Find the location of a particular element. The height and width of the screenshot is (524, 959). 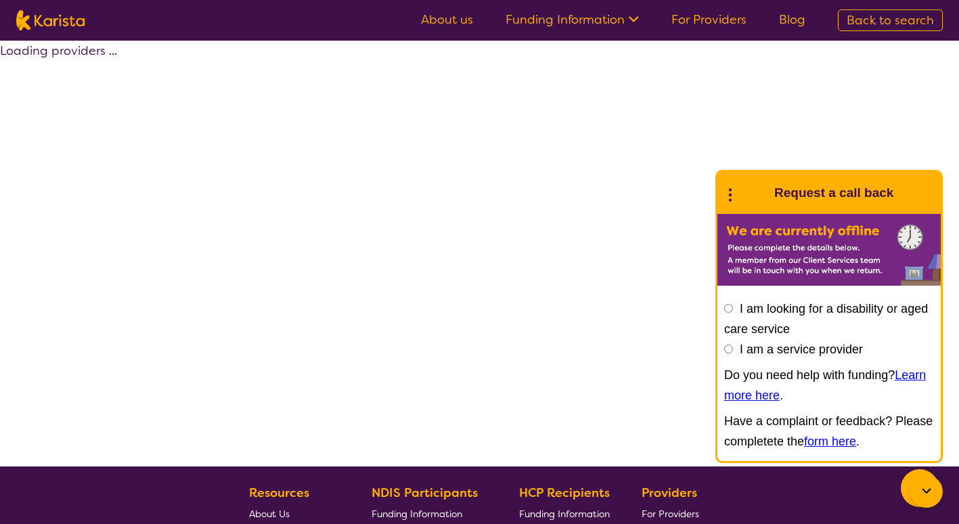

b: Resources is located at coordinates (279, 492).